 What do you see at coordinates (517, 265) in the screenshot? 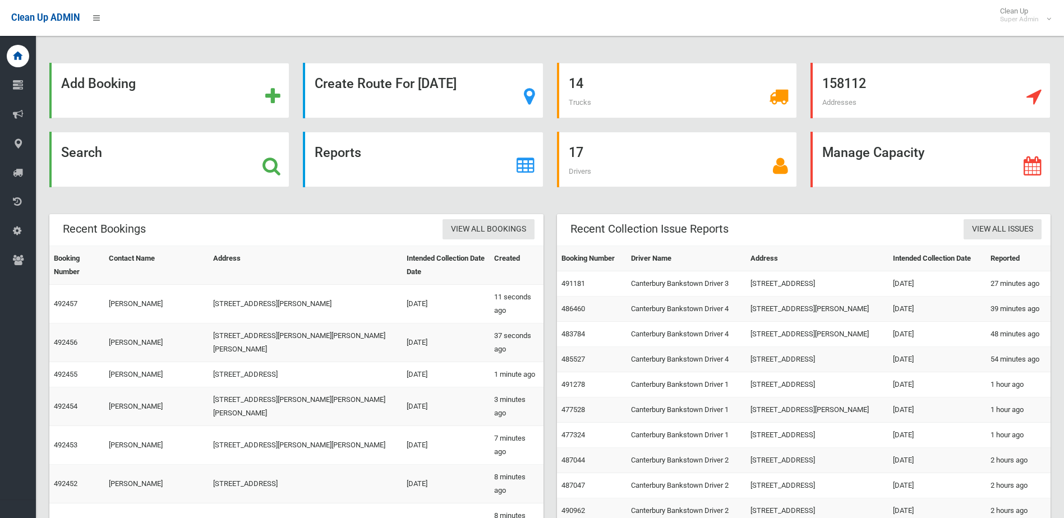
I see `th: Created` at bounding box center [517, 265].